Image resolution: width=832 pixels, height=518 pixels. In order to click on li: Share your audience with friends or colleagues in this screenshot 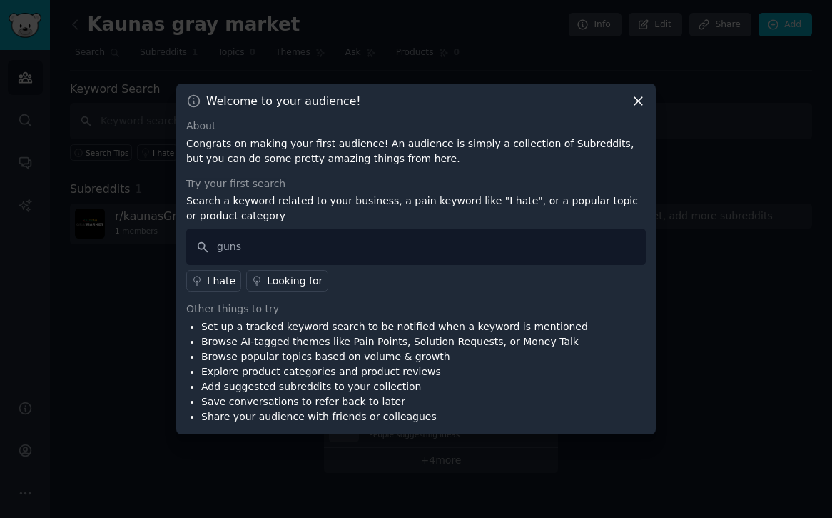, I will do `click(395, 416)`.